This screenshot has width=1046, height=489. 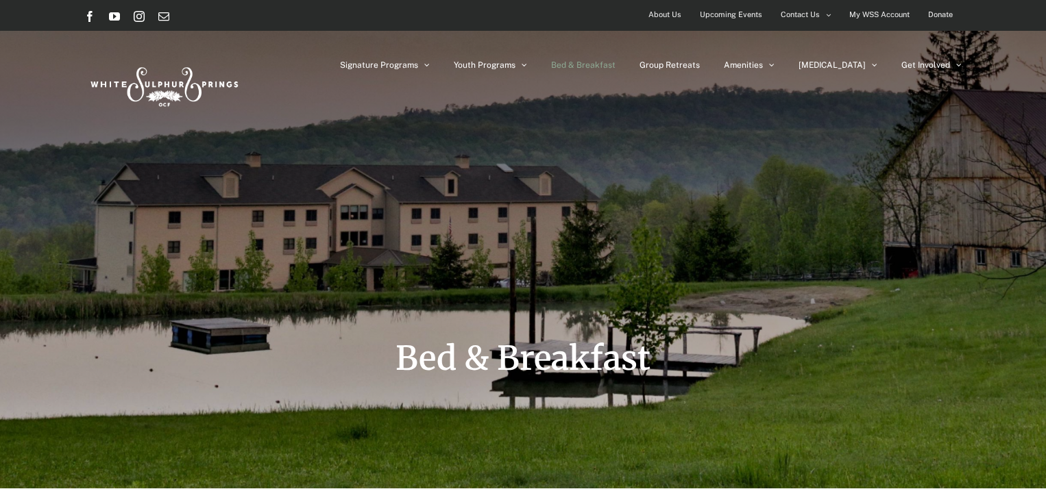 What do you see at coordinates (670, 65) in the screenshot?
I see `a: Group Retreats` at bounding box center [670, 65].